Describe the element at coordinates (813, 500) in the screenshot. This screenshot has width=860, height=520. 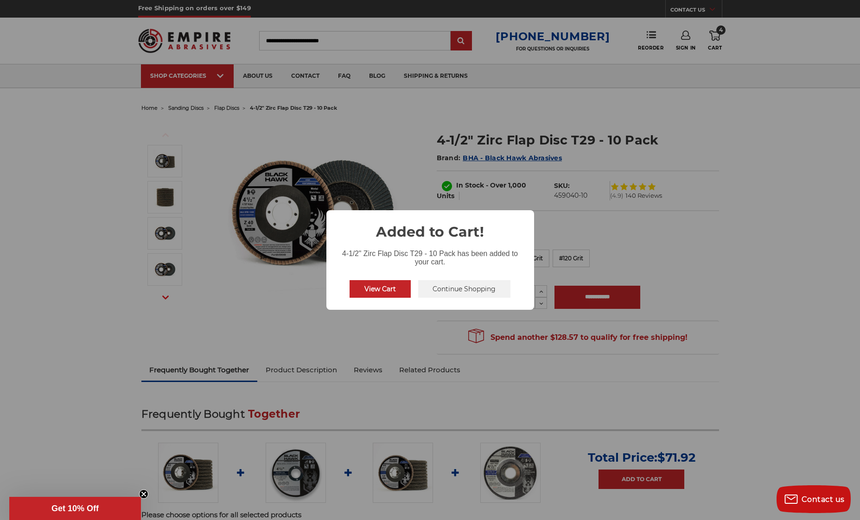
I see `button: Contact us` at that location.